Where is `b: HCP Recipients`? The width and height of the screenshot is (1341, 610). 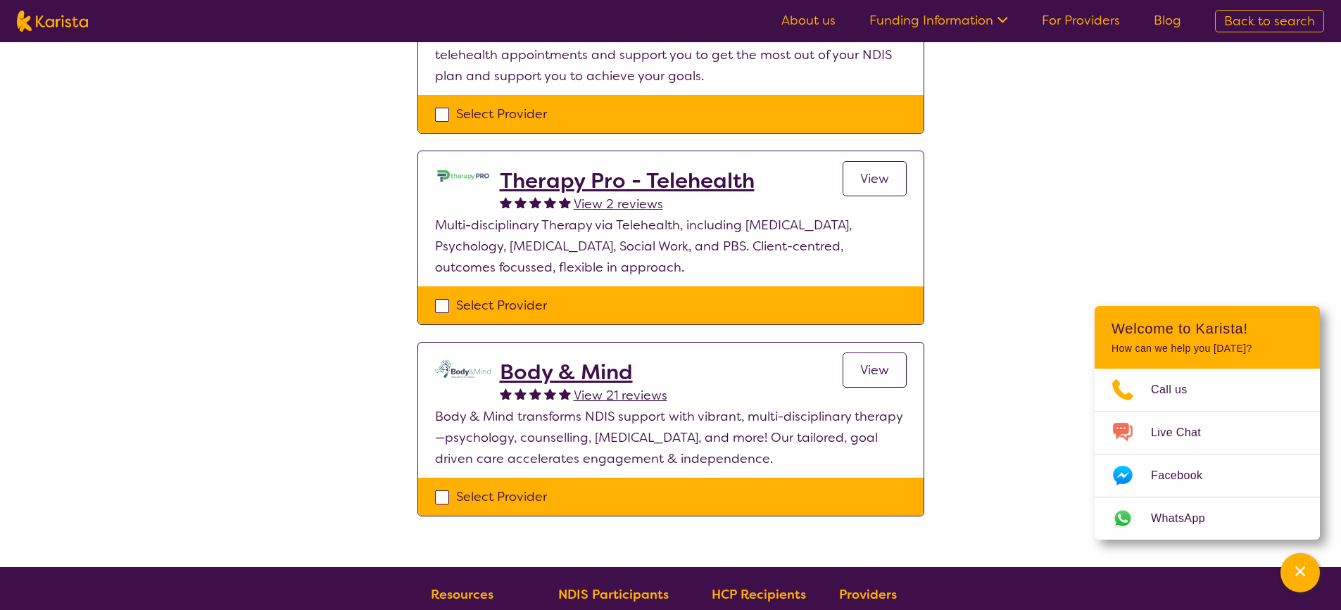 b: HCP Recipients is located at coordinates (759, 595).